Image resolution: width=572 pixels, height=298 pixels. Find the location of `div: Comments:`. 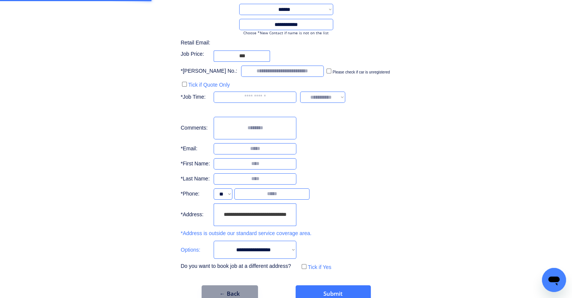

div: Comments: is located at coordinates (195, 128).